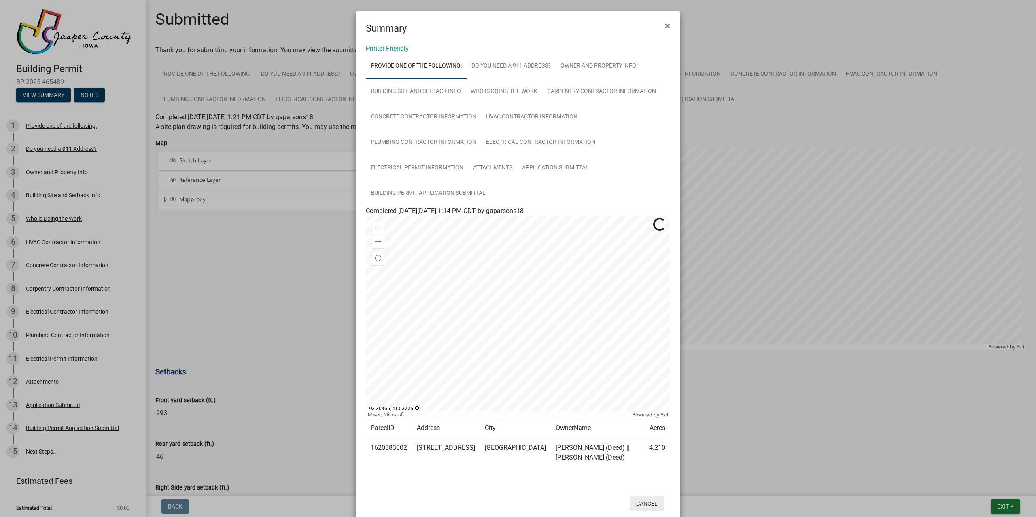  Describe the element at coordinates (498, 415) in the screenshot. I see `div: Maxar, Microsoft` at that location.